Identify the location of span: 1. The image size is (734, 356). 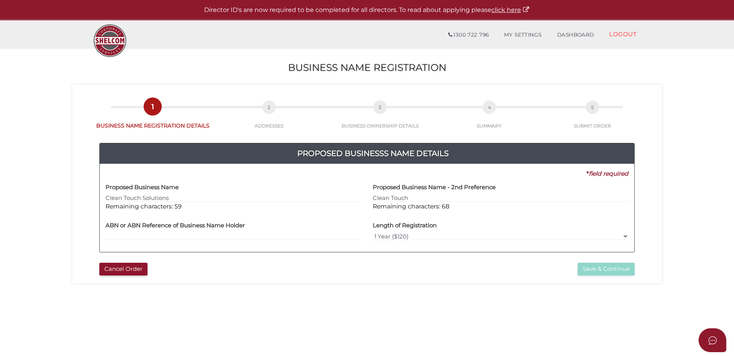
(153, 106).